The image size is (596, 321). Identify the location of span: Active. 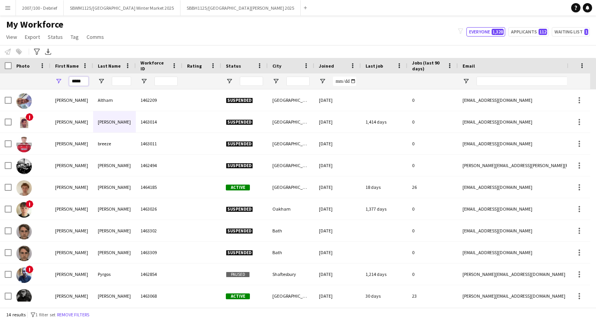
(238, 296).